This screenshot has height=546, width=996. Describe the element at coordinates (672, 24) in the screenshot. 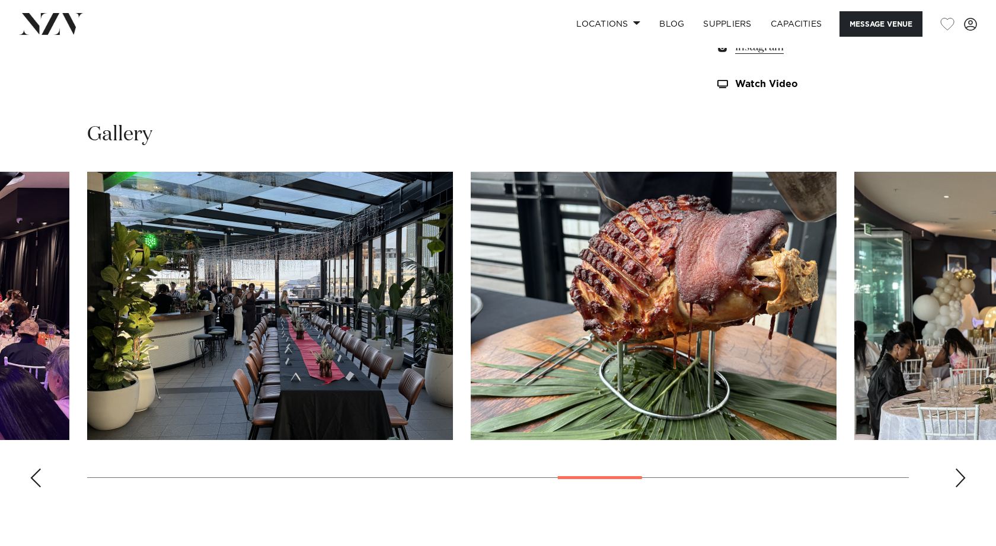

I see `a: BLOG` at that location.